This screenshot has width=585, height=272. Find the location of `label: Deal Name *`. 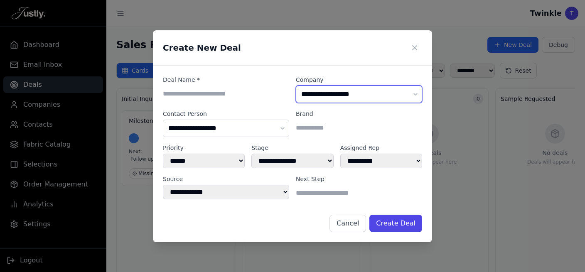

label: Deal Name * is located at coordinates (226, 80).